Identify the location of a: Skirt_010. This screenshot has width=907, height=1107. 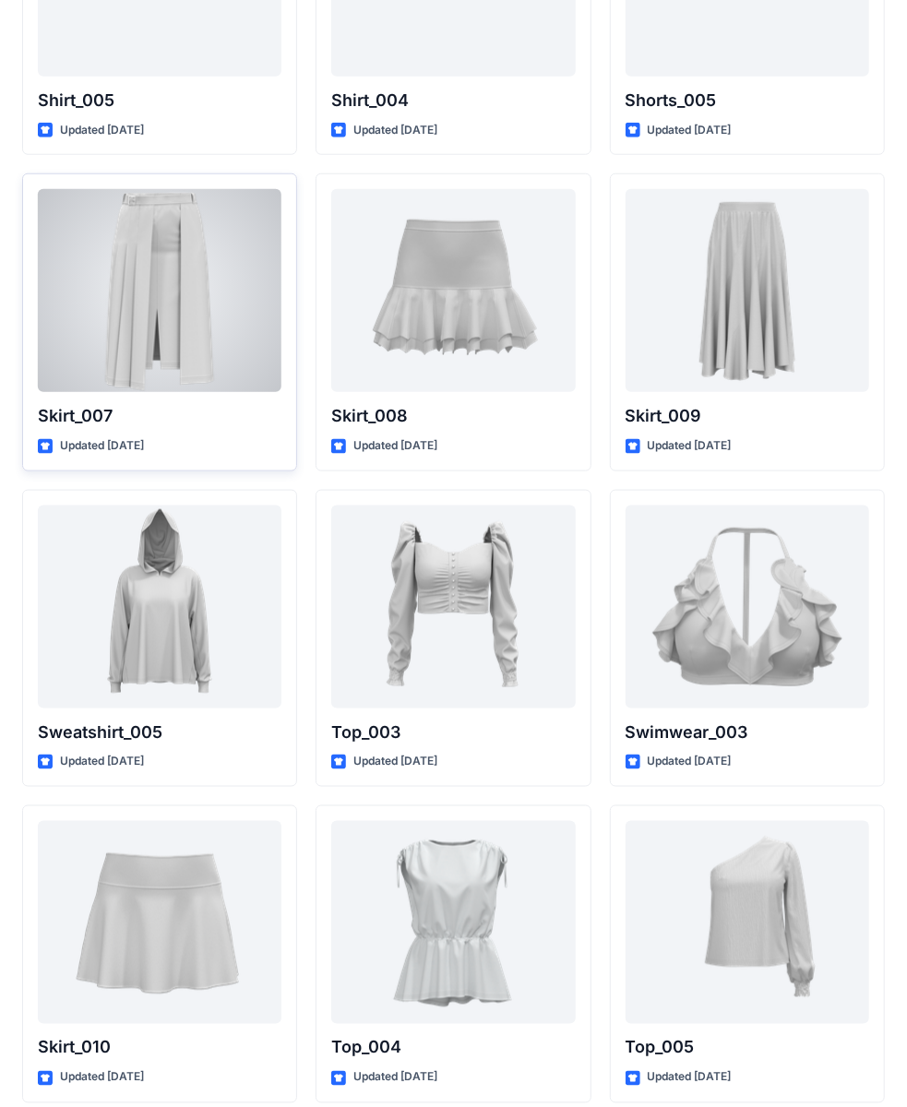
(160, 922).